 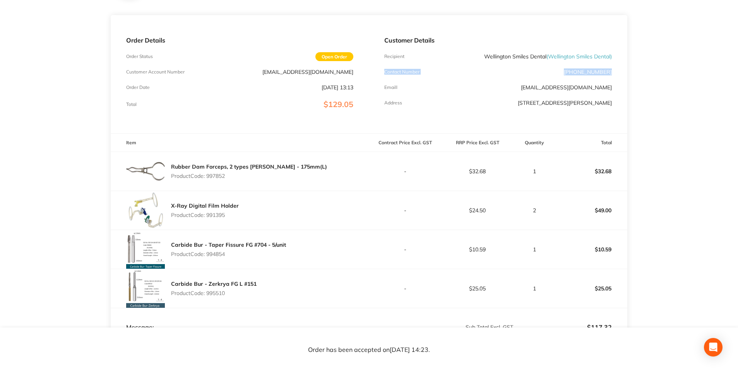 What do you see at coordinates (138, 87) in the screenshot?
I see `p: Order Date` at bounding box center [138, 87].